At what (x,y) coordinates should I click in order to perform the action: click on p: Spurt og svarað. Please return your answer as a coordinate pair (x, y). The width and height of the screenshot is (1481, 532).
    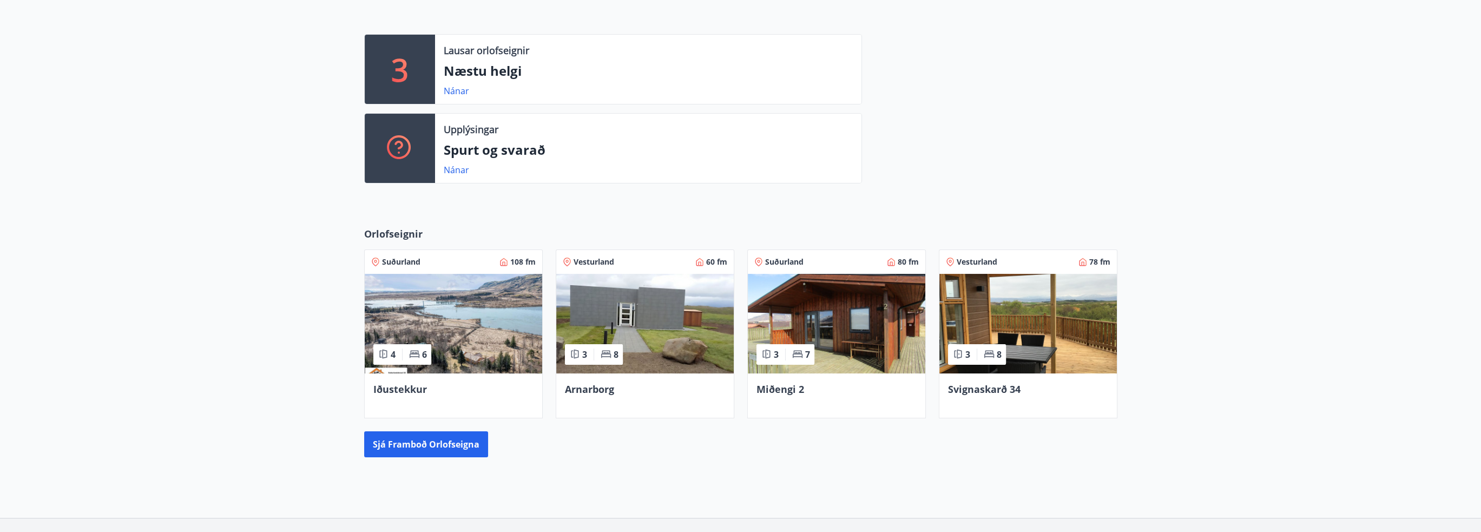
    Looking at the image, I should click on (648, 150).